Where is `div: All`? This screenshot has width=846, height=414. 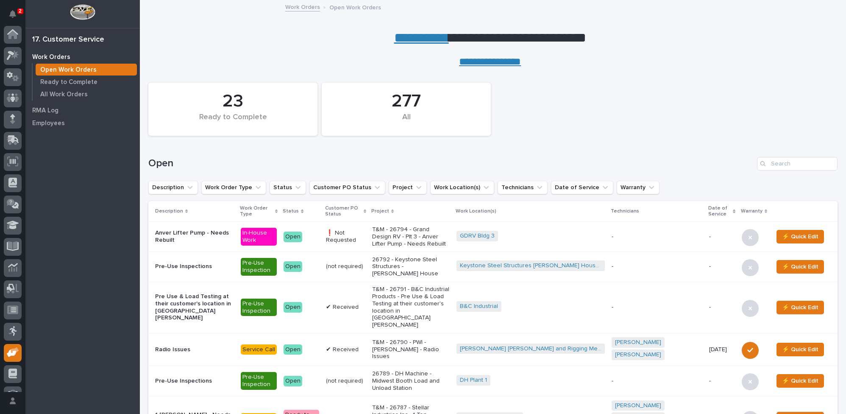 div: All is located at coordinates (406, 122).